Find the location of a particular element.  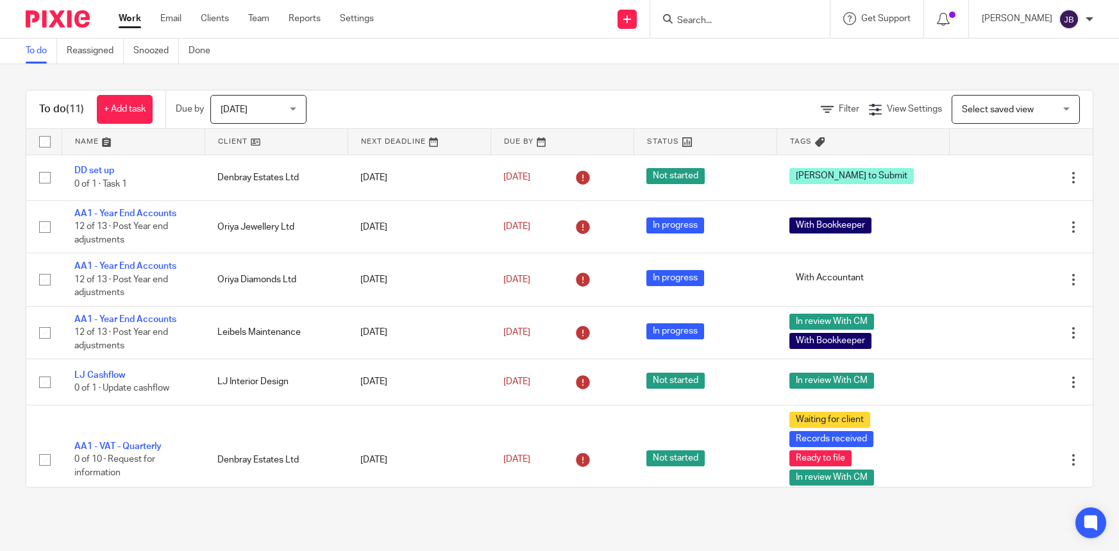

a: + Add task is located at coordinates (124, 109).